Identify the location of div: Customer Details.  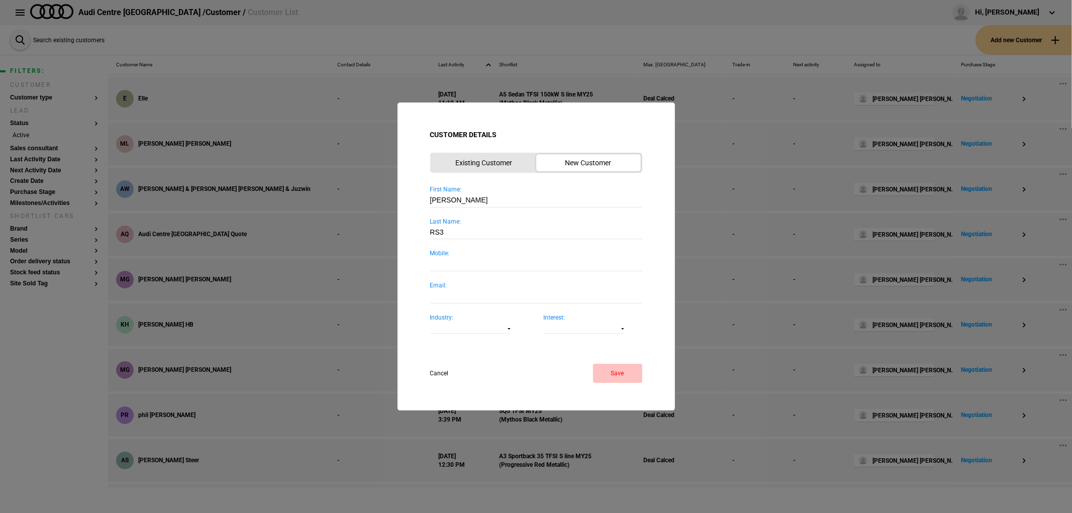
(536, 135).